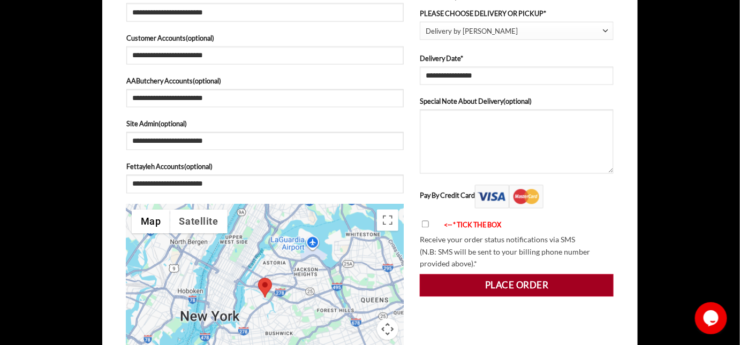 Image resolution: width=740 pixels, height=345 pixels. Describe the element at coordinates (265, 81) in the screenshot. I see `label: AAButchery Accounts` at that location.